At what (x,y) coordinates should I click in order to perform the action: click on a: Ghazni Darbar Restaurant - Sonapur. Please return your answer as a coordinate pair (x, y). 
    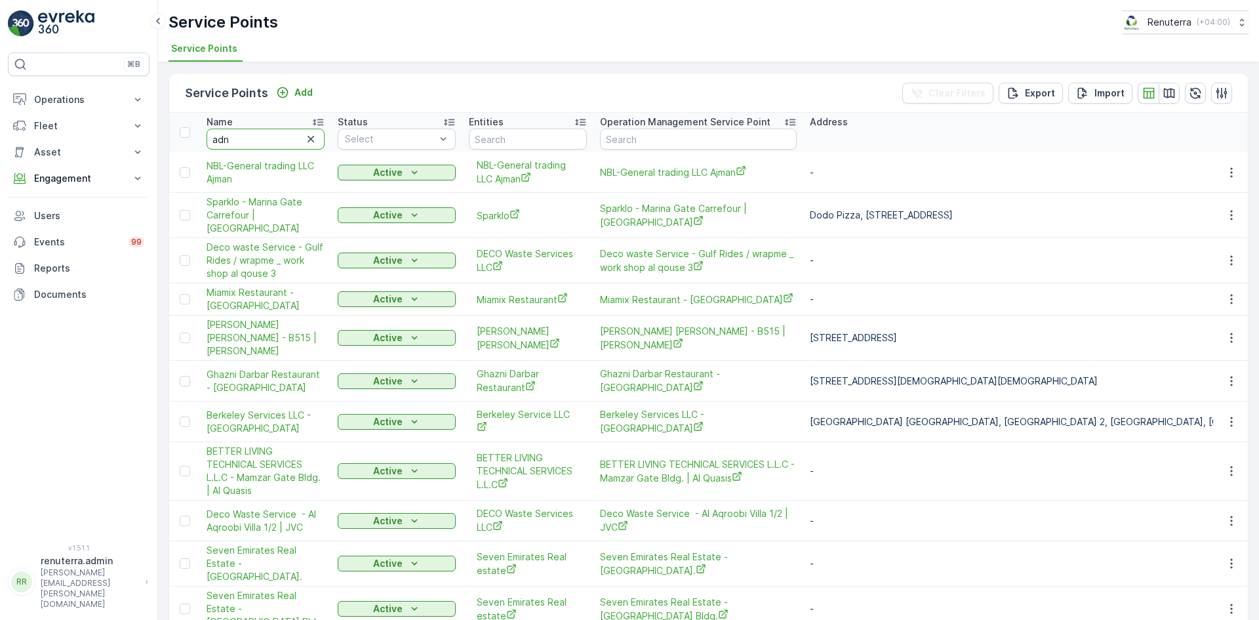
    Looking at the image, I should click on (266, 381).